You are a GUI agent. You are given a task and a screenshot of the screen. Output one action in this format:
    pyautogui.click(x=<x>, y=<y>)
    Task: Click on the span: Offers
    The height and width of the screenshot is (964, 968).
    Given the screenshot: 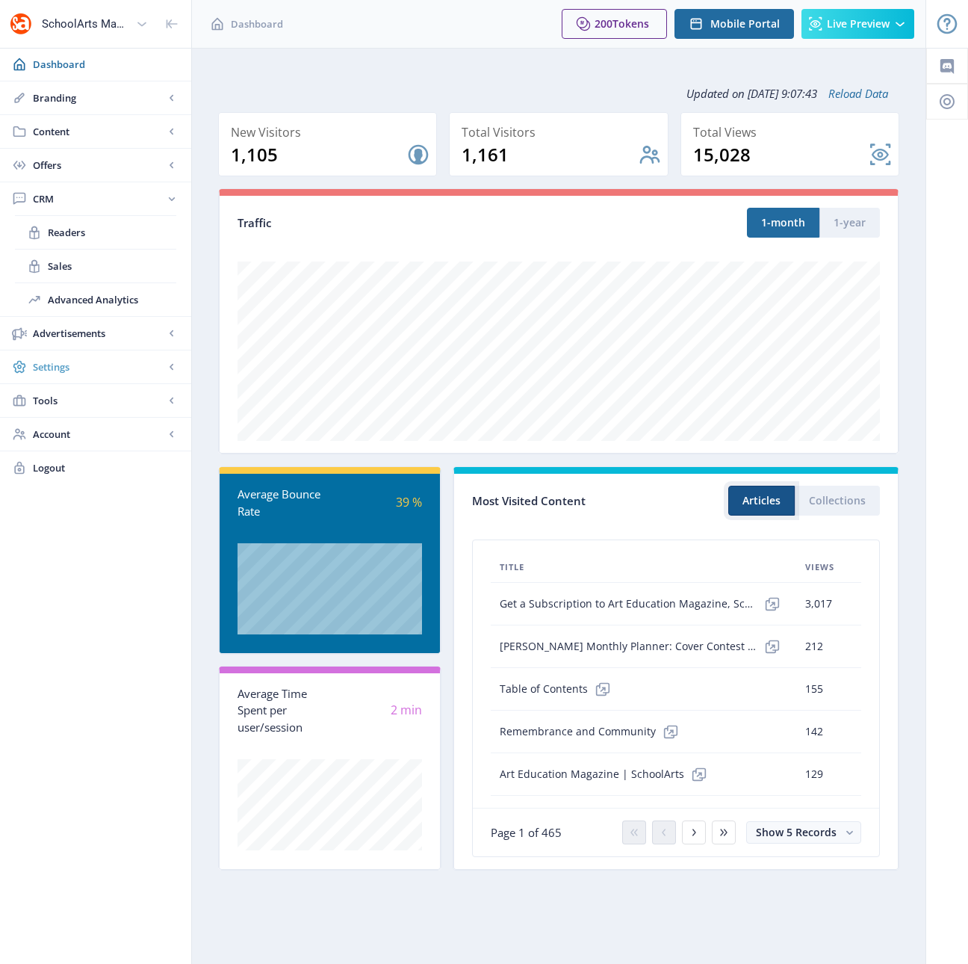 What is the action you would take?
    pyautogui.click(x=99, y=165)
    